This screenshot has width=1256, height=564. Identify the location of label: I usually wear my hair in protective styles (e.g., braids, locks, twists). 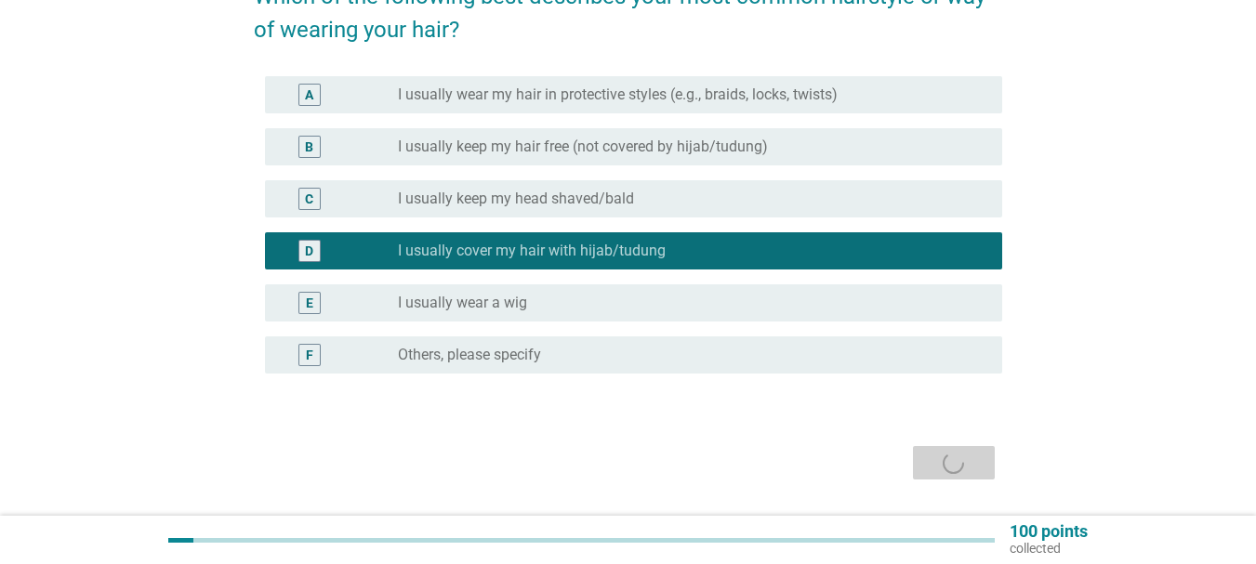
(617, 95).